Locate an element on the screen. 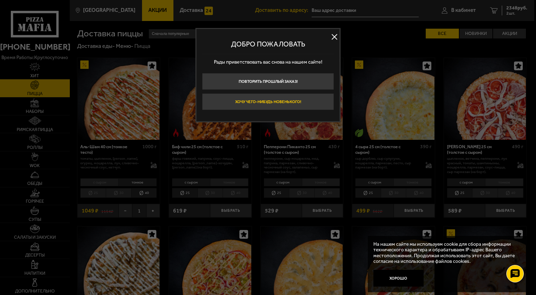  button: Хочу чего-нибудь новенького! is located at coordinates (268, 102).